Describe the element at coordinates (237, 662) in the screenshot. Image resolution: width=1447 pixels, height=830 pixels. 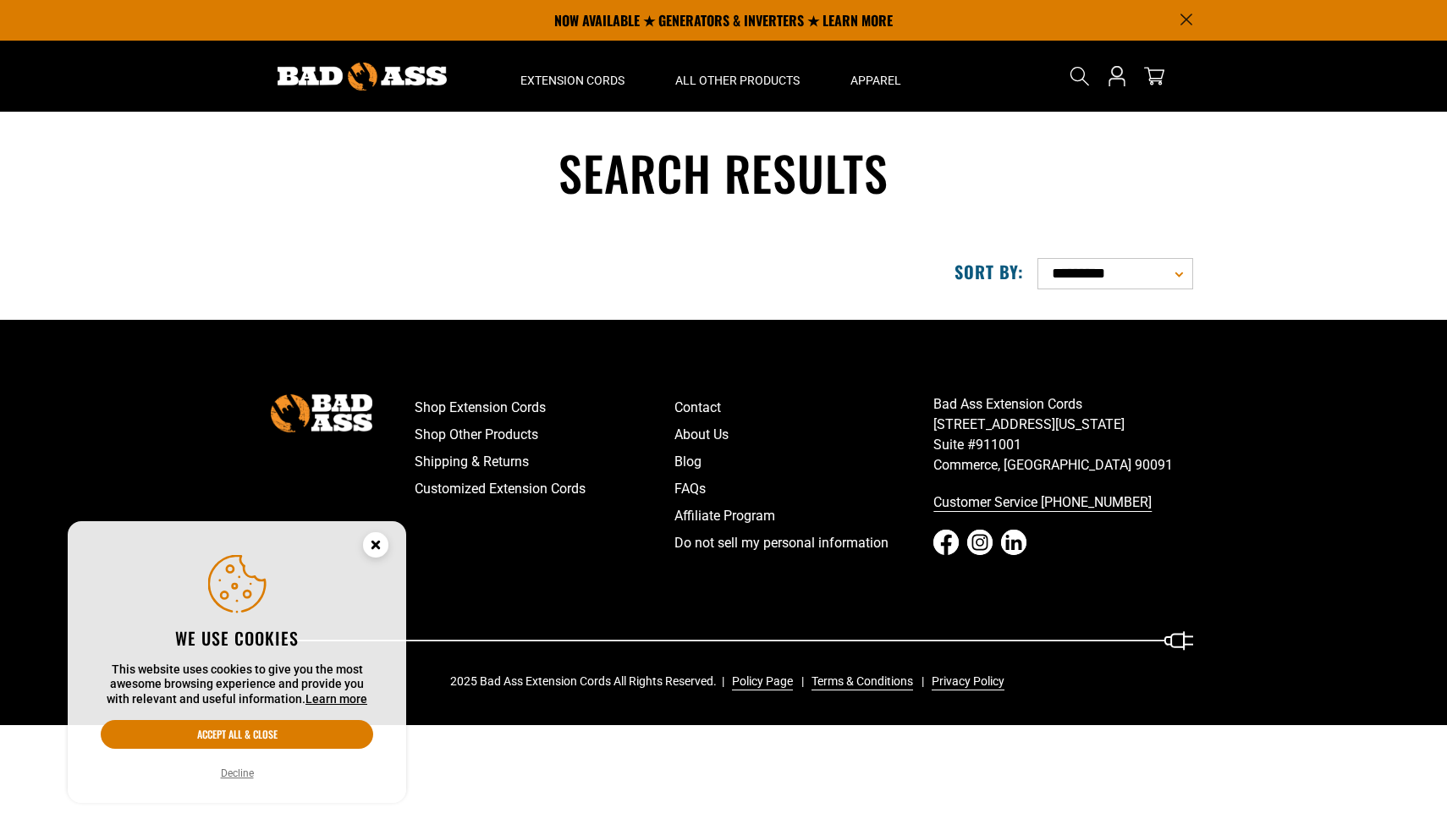
I see `aside: Cookie Consent` at that location.